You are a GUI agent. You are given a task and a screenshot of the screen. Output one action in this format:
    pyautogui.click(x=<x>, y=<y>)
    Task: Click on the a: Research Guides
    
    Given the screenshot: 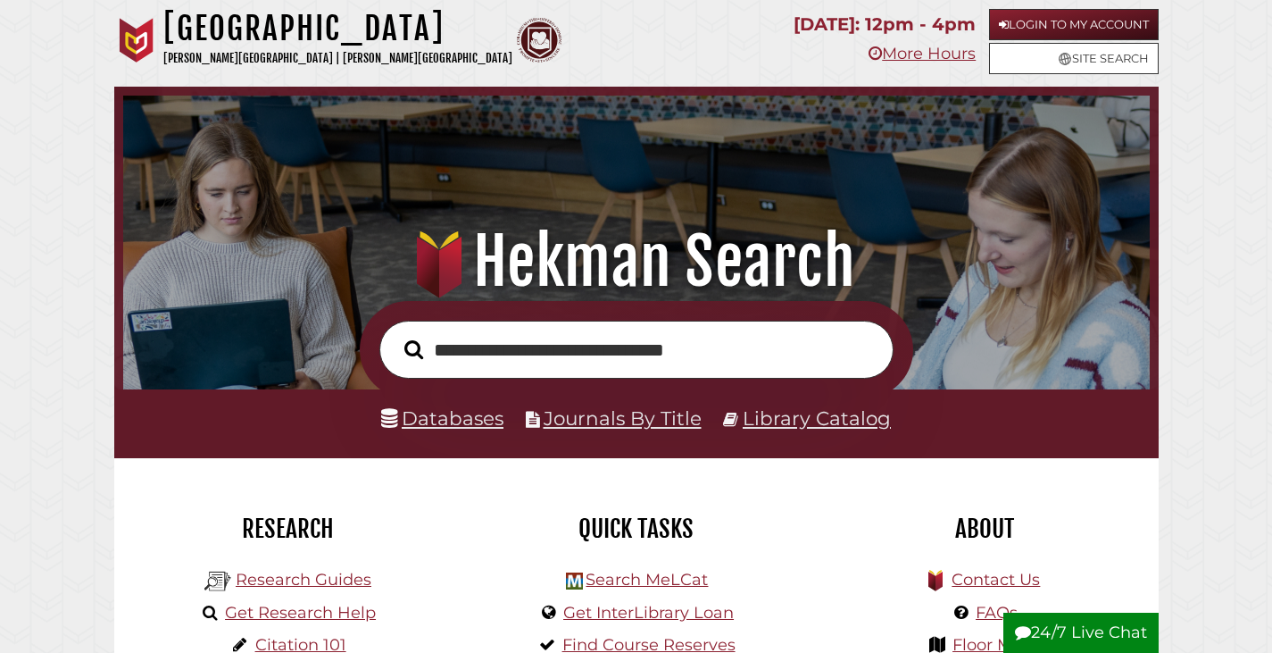 What is the action you would take?
    pyautogui.click(x=304, y=579)
    